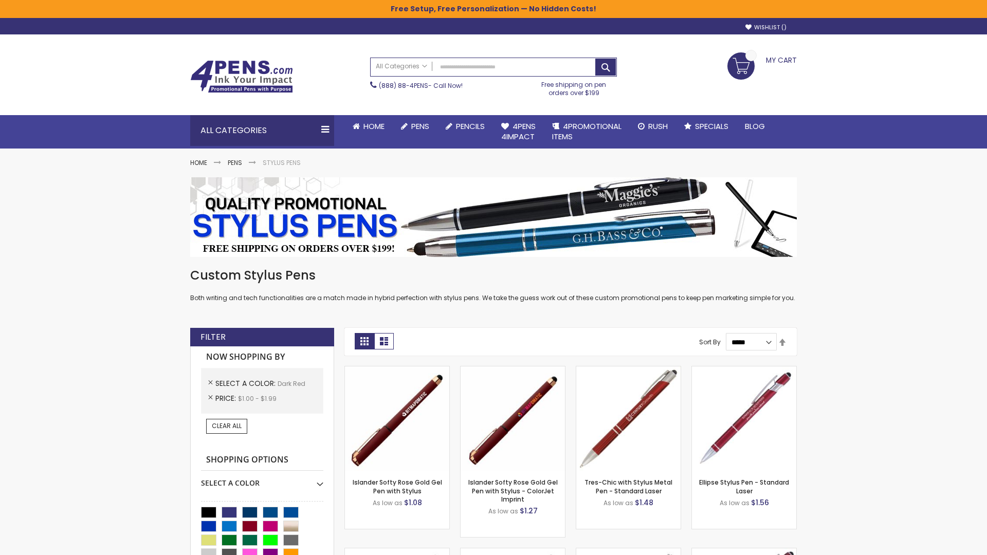 This screenshot has width=987, height=555. Describe the element at coordinates (587, 132) in the screenshot. I see `a: 4PROMOTIONALITEMS` at that location.